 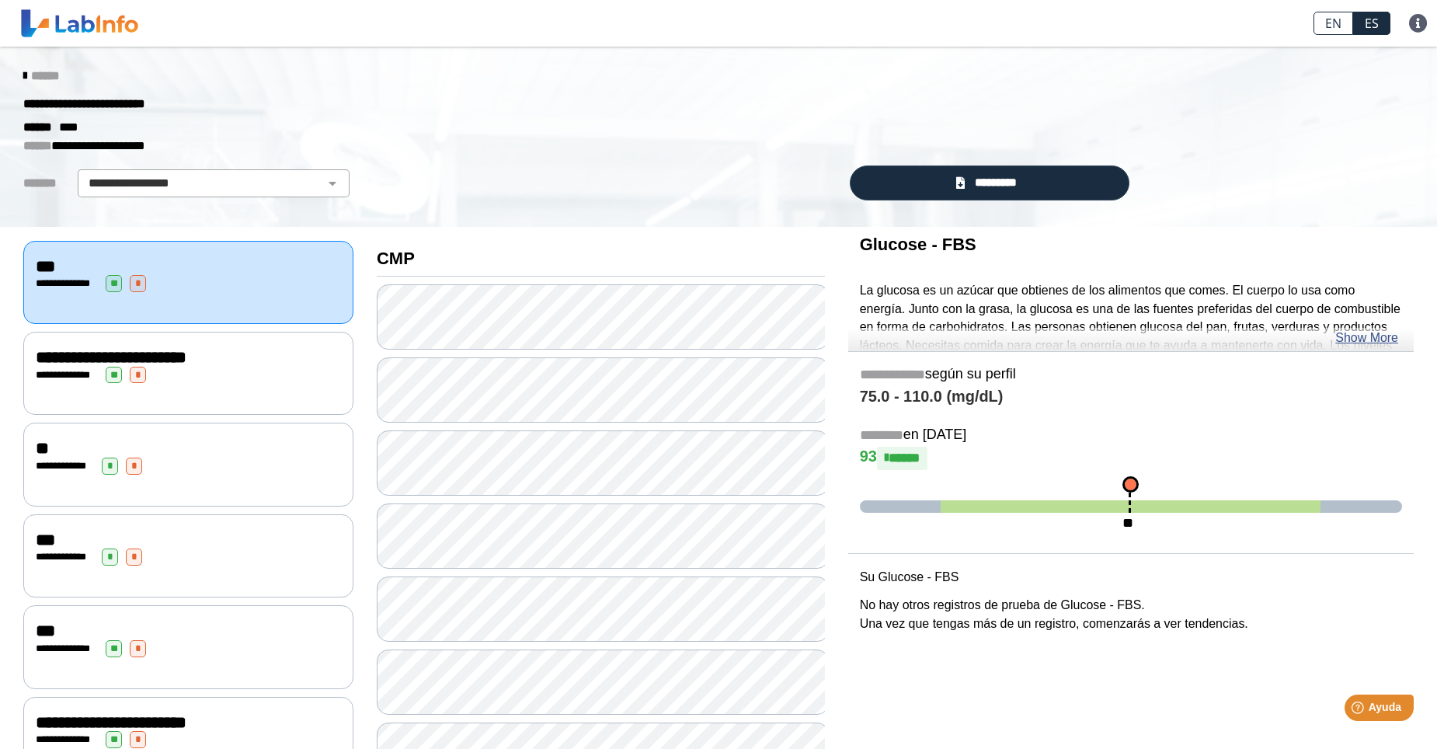 I want to click on h4: 93, so click(x=1131, y=458).